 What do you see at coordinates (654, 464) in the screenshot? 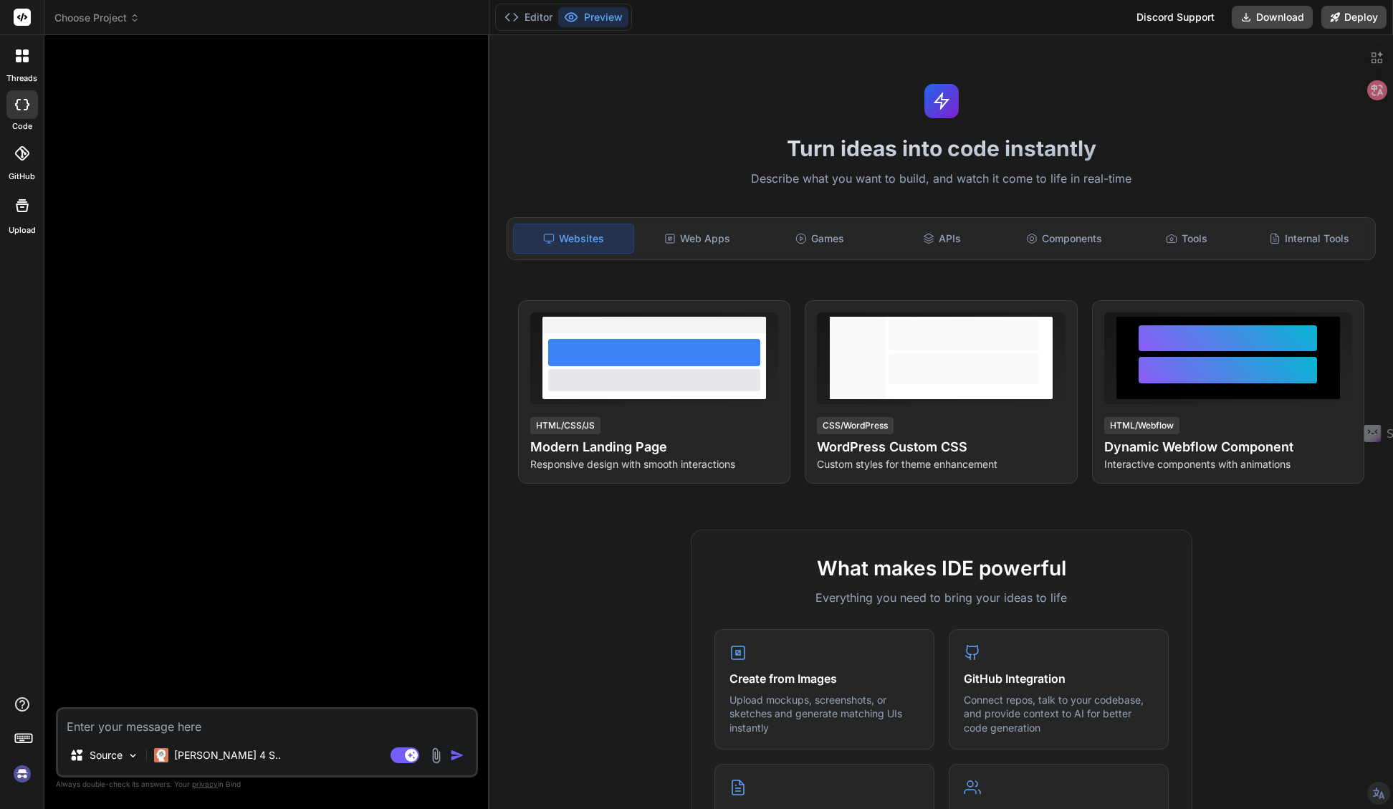
I see `p: Responsive design with smooth interactions` at bounding box center [654, 464].